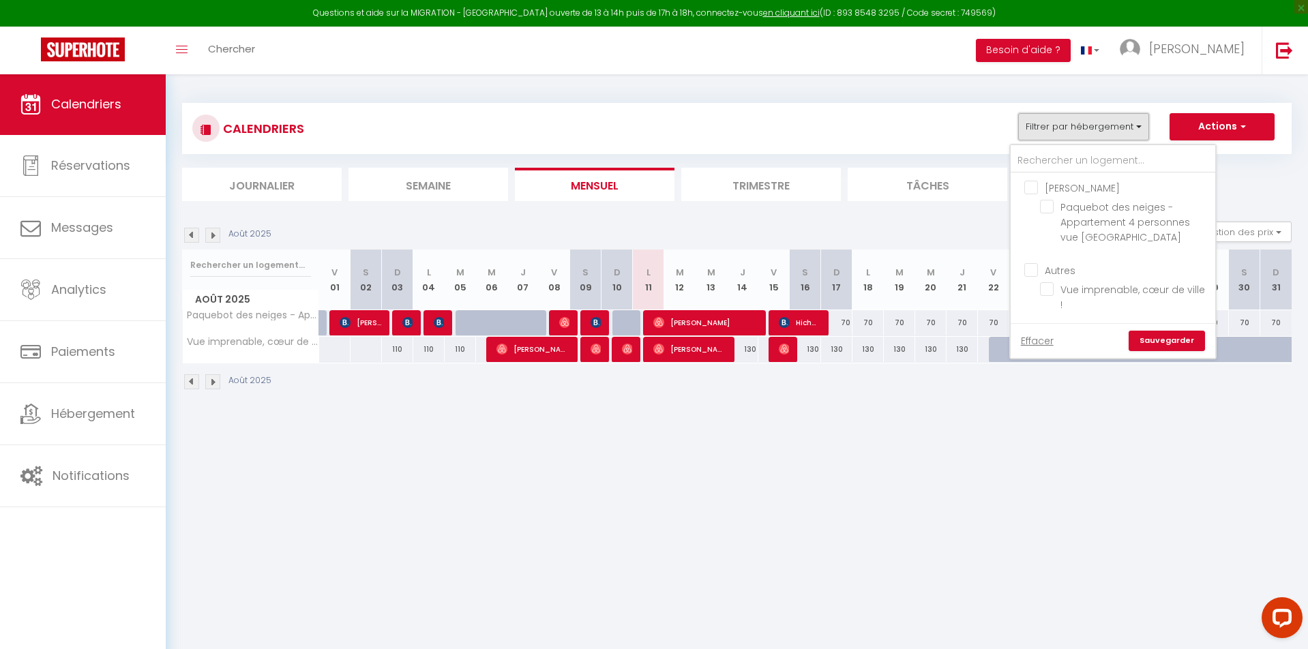 The width and height of the screenshot is (1308, 649). I want to click on button: Besoin d'aide ?, so click(1023, 50).